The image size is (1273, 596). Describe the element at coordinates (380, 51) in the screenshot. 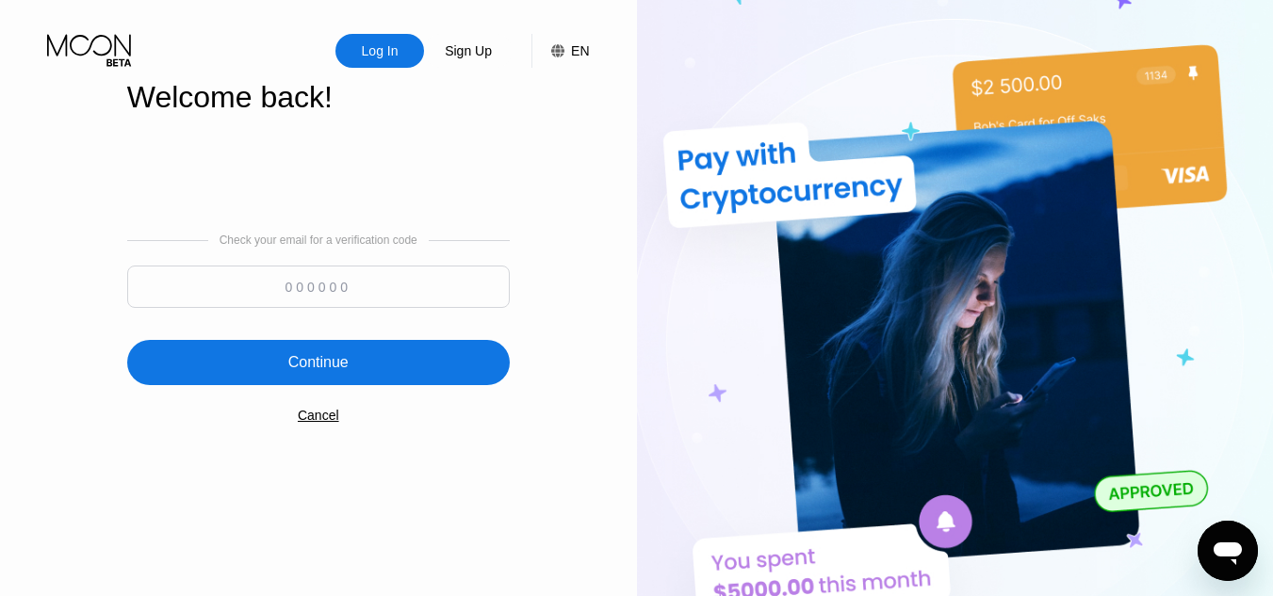

I see `div: Log In` at that location.